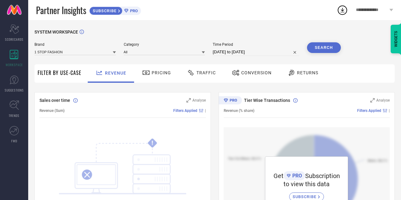  What do you see at coordinates (278, 176) in the screenshot?
I see `span: Get` at bounding box center [278, 176].